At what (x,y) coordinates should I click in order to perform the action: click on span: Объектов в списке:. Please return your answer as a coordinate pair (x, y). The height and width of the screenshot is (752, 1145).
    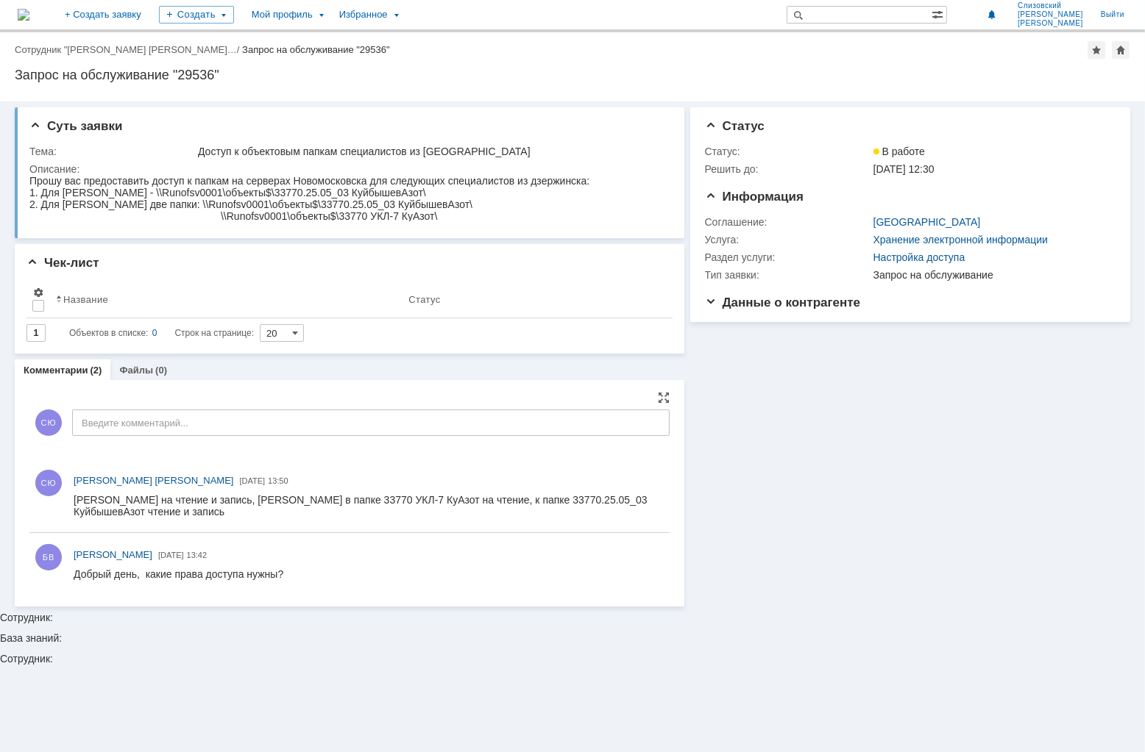
    Looking at the image, I should click on (108, 333).